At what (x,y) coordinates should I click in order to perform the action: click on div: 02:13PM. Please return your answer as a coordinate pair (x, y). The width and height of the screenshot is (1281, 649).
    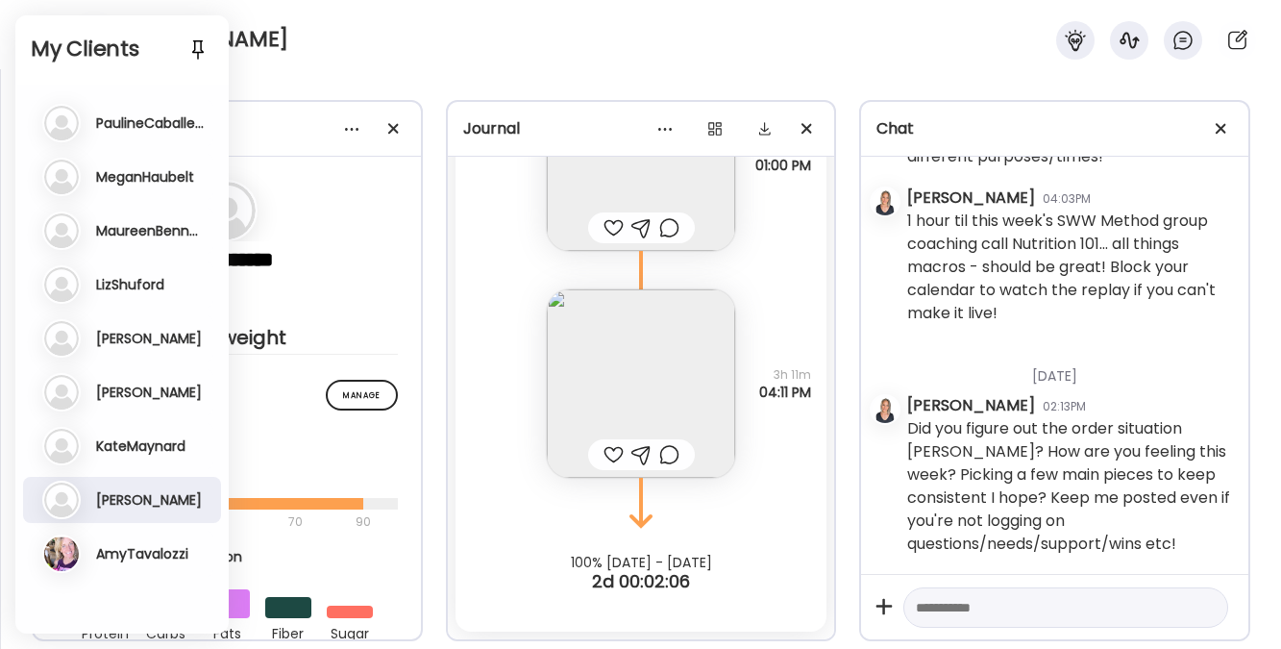
    Looking at the image, I should click on (1064, 406).